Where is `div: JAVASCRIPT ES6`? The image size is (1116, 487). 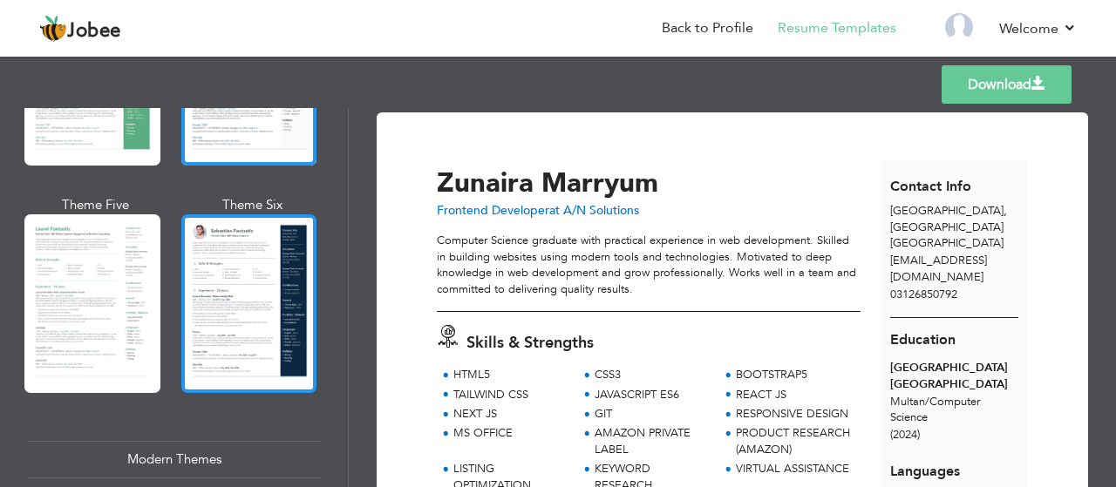 div: JAVASCRIPT ES6 is located at coordinates (651, 395).